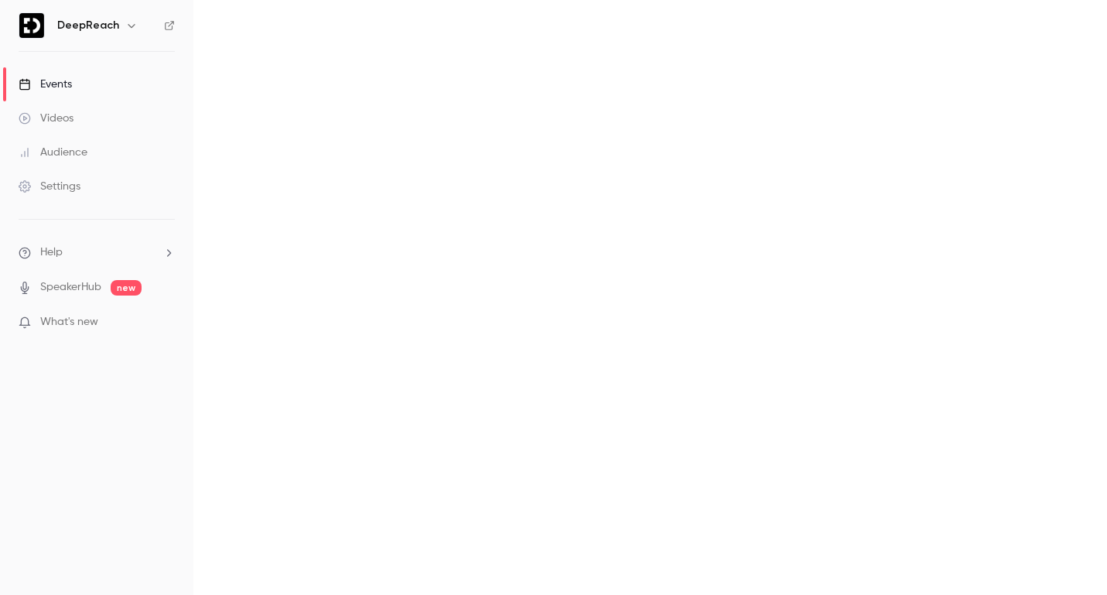  Describe the element at coordinates (45, 84) in the screenshot. I see `div: Events` at that location.